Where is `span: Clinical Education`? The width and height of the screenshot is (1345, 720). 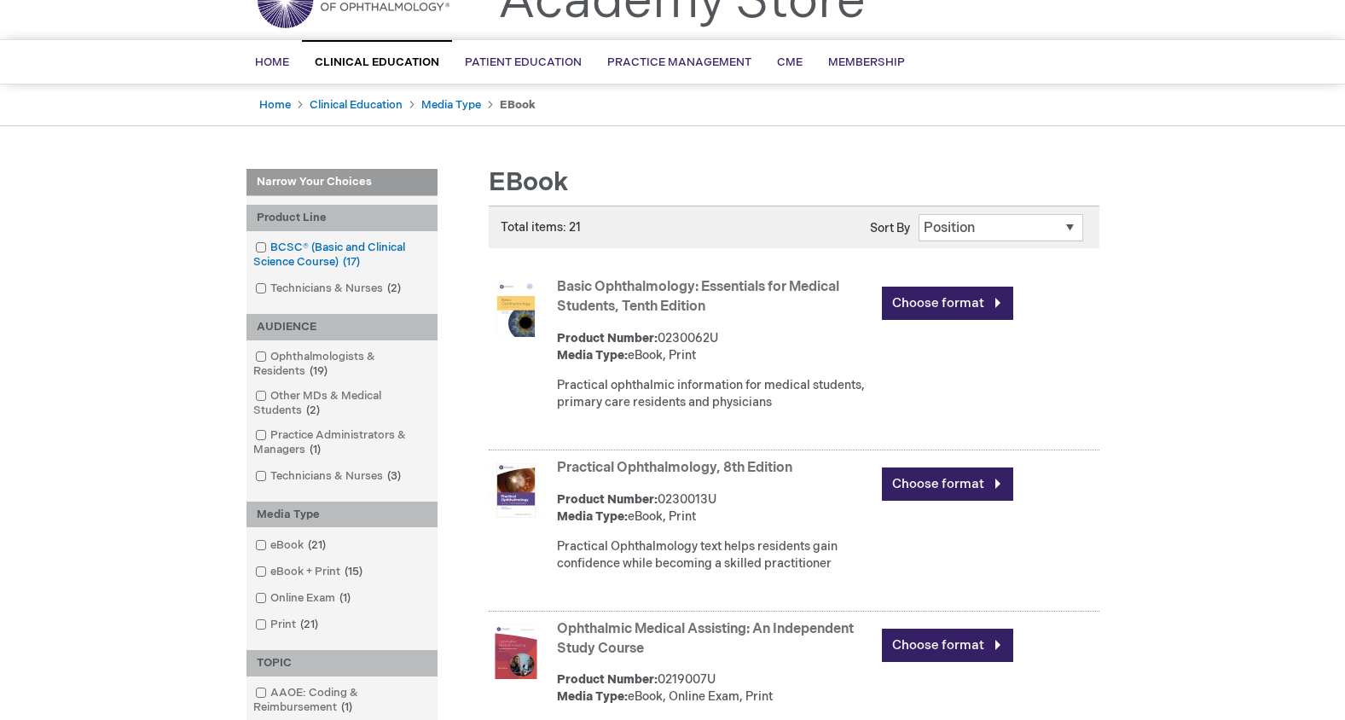
span: Clinical Education is located at coordinates (377, 62).